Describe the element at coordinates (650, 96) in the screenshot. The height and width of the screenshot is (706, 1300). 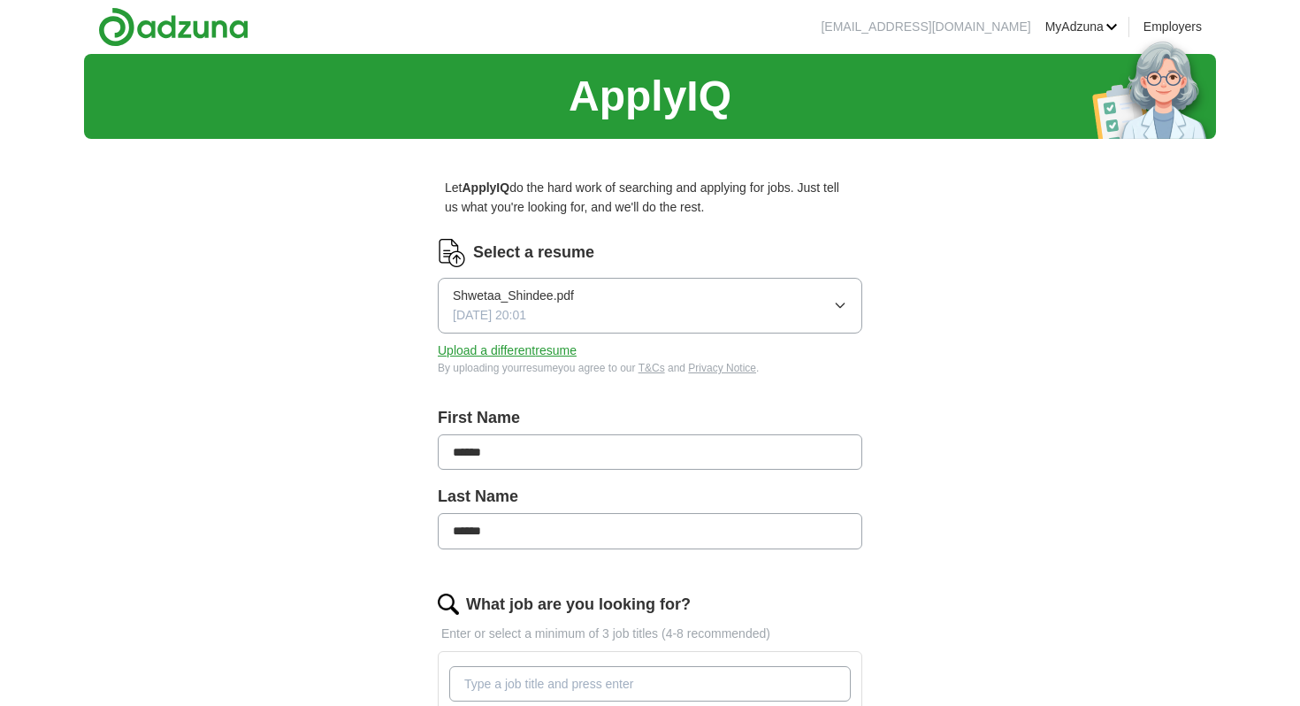
I see `h1: ApplyIQ` at that location.